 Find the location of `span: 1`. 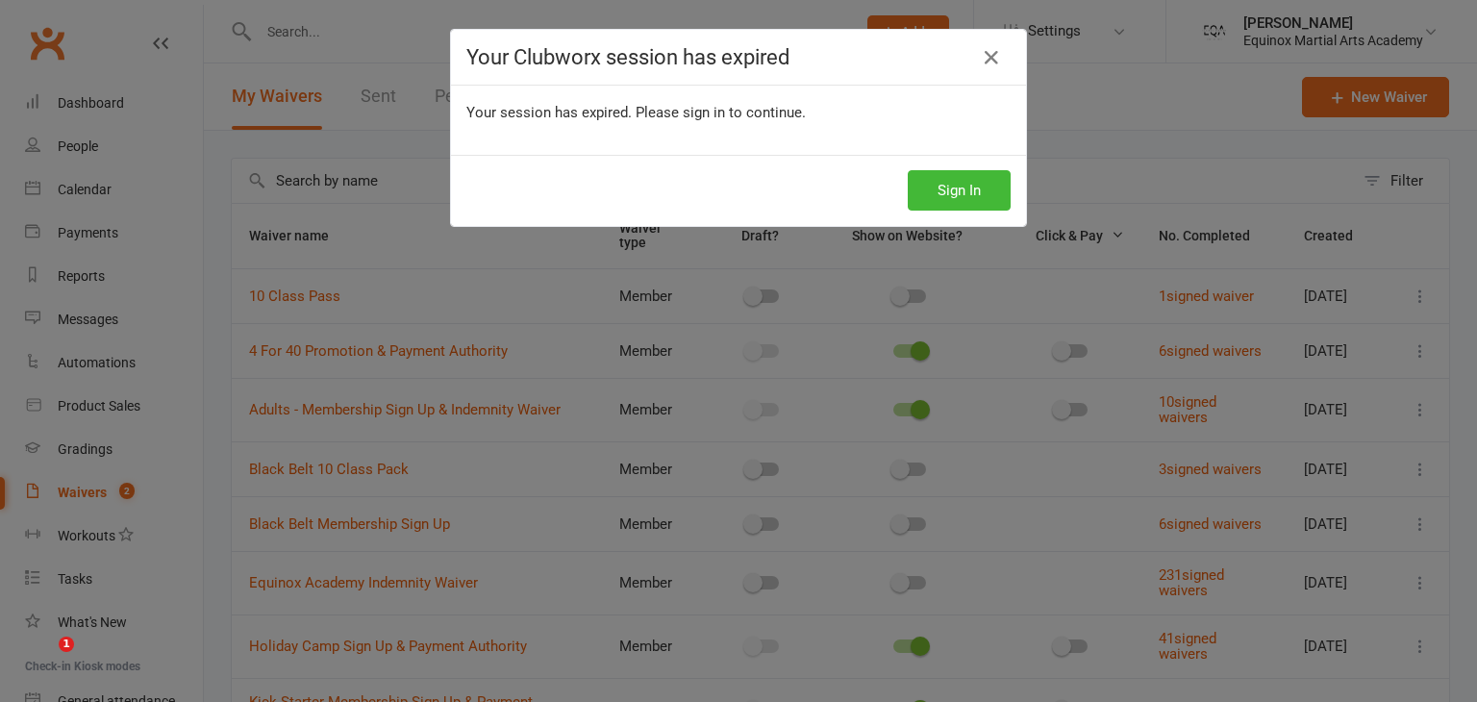

span: 1 is located at coordinates (66, 644).